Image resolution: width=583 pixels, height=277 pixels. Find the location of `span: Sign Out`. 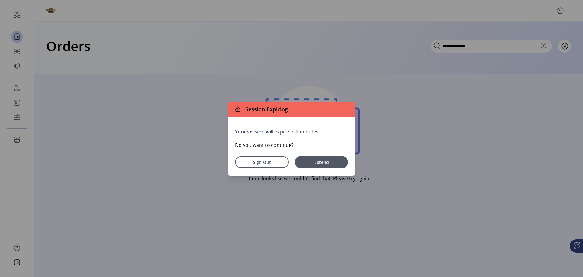

span: Sign Out is located at coordinates (262, 162).